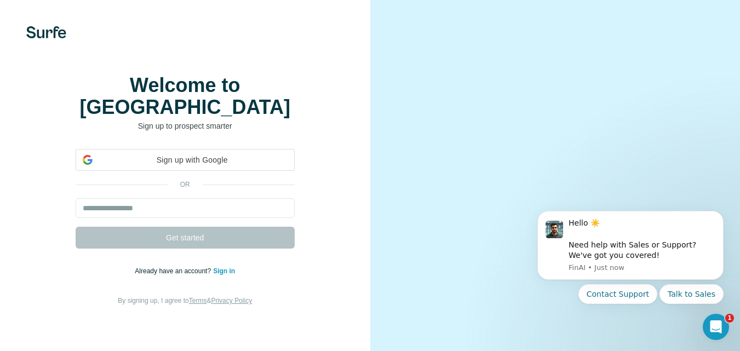 This screenshot has height=351, width=740. What do you see at coordinates (729, 318) in the screenshot?
I see `span: 1` at bounding box center [729, 318].